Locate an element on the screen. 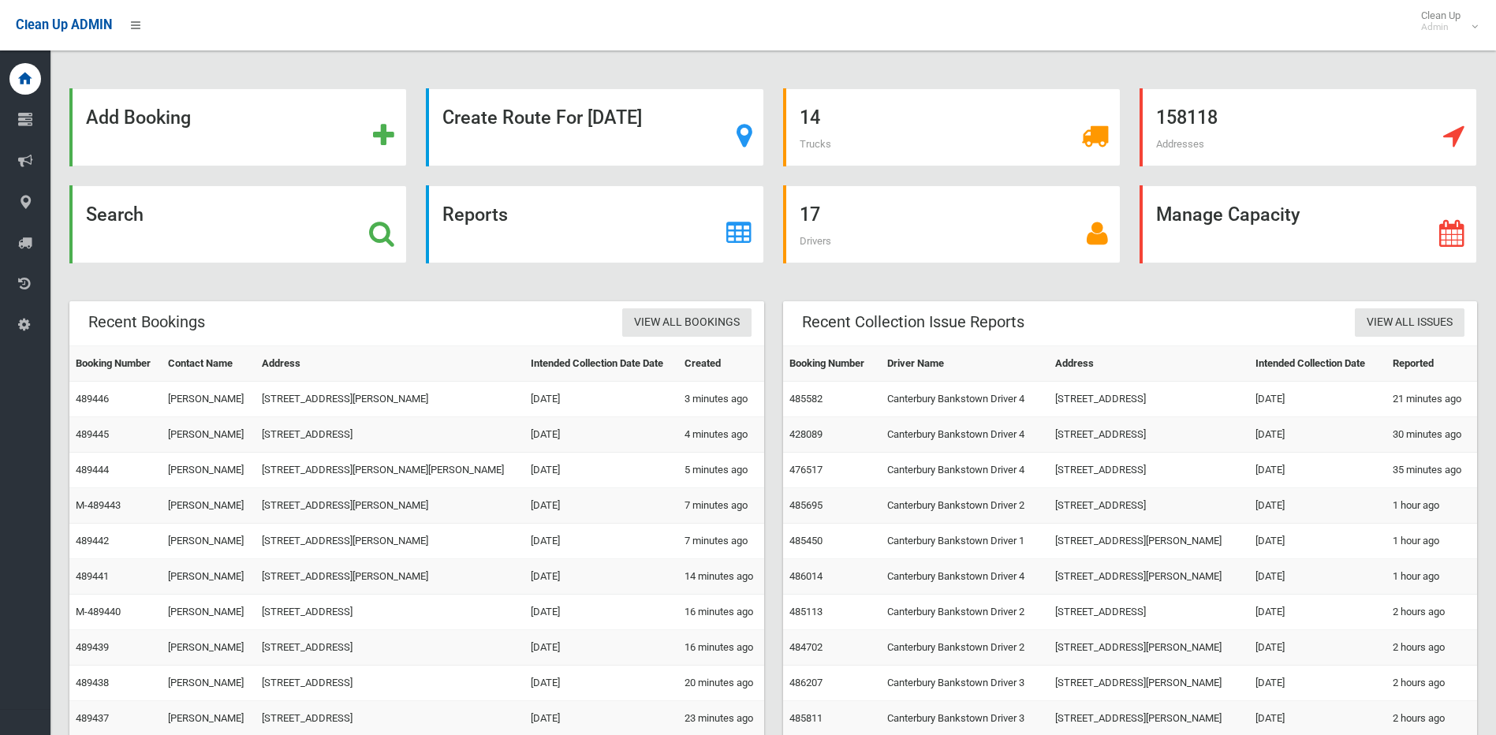 Image resolution: width=1496 pixels, height=735 pixels. td: 4 minutes ago is located at coordinates (721, 435).